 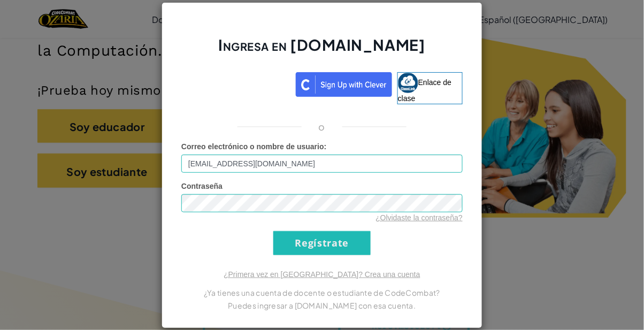 What do you see at coordinates (344, 84) in the screenshot?
I see `img: clever_sso_button@2x.png` at bounding box center [344, 84].